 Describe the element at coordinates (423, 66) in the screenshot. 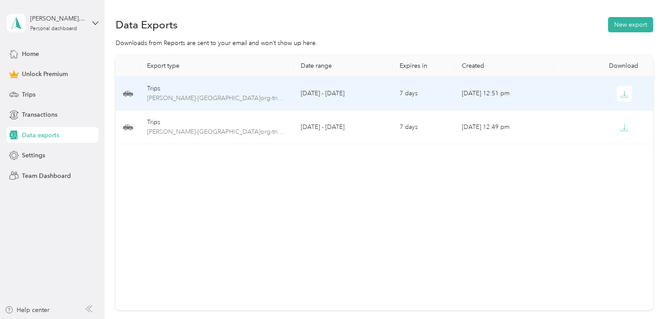

I see `th: Expires in` at that location.